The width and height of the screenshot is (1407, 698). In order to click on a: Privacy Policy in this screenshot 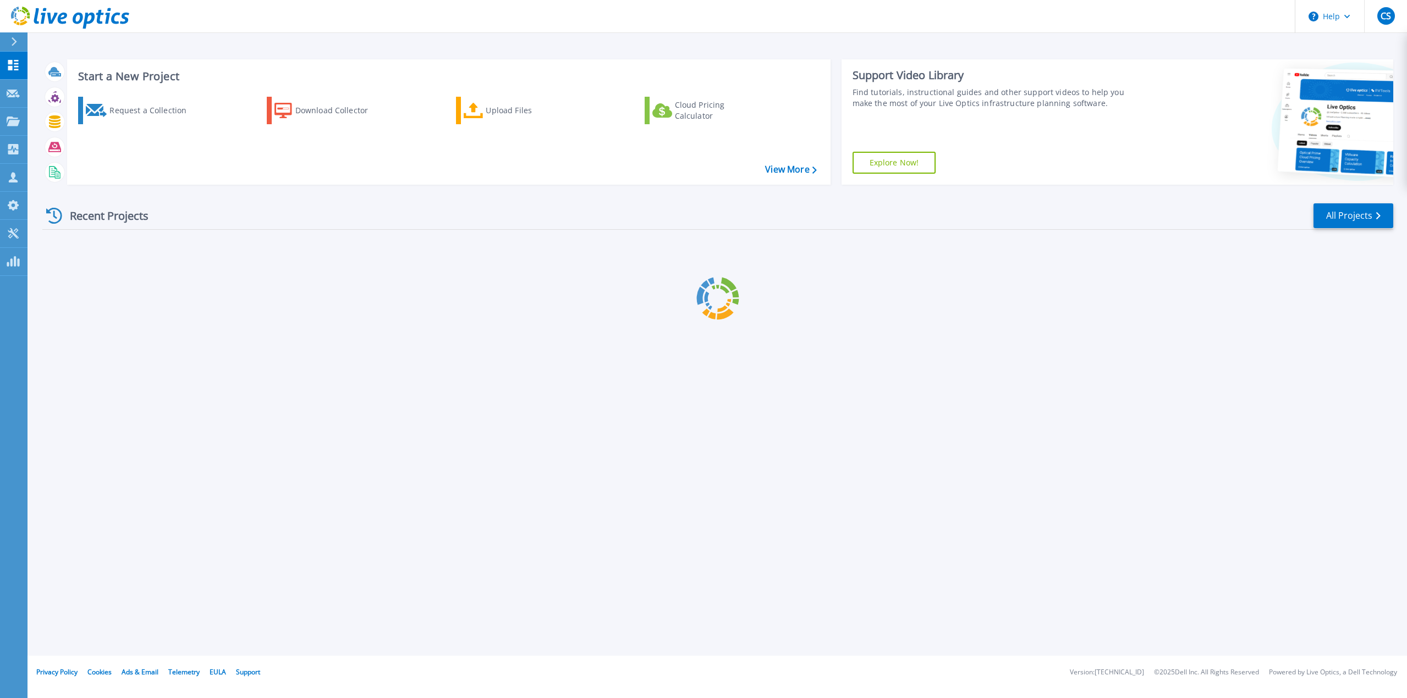, I will do `click(57, 672)`.